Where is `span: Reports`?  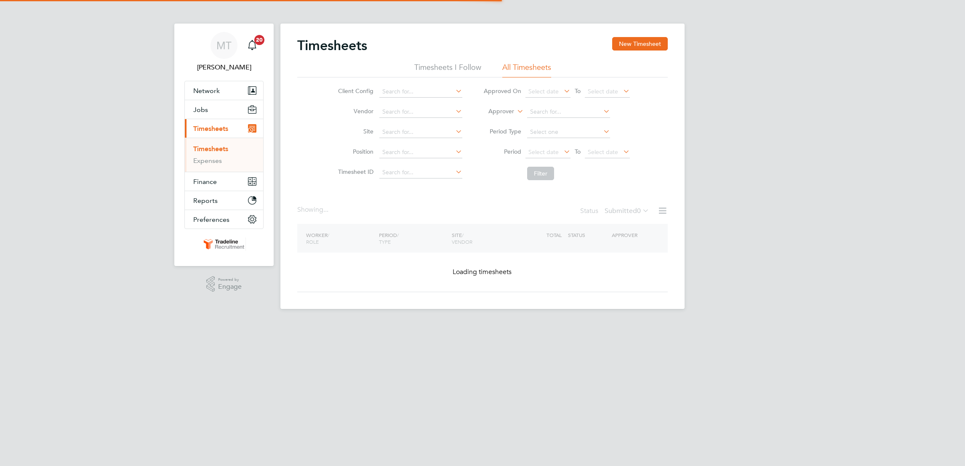
span: Reports is located at coordinates (206, 200).